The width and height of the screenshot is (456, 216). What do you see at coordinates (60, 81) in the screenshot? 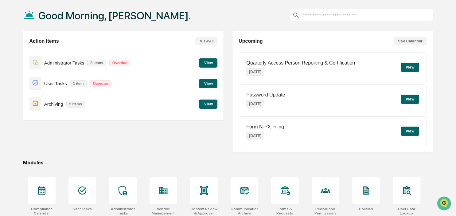
I see `a: 🗄️Attestations` at bounding box center [60, 81].